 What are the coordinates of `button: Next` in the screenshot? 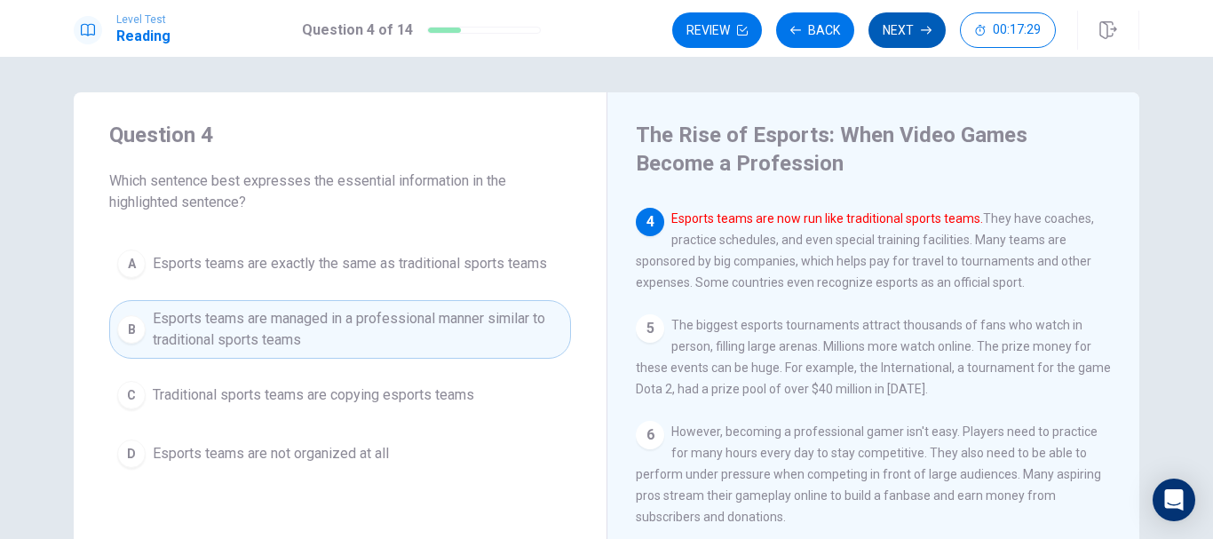 It's located at (907, 30).